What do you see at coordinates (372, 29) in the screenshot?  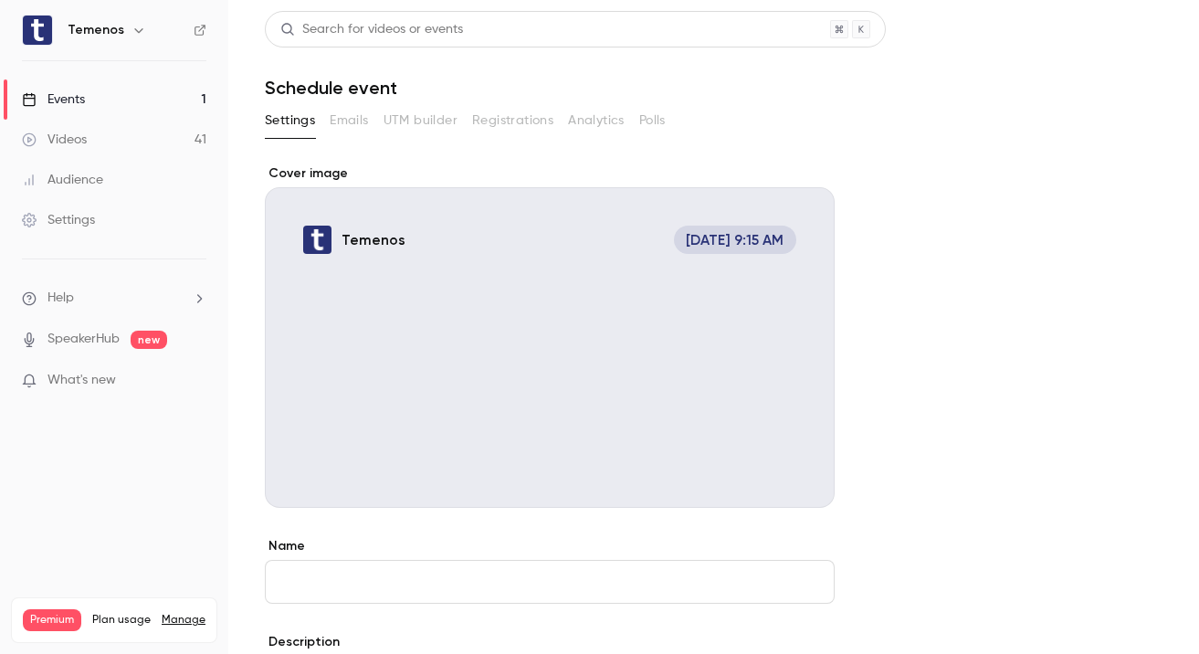 I see `div: Search for videos or events` at bounding box center [372, 29].